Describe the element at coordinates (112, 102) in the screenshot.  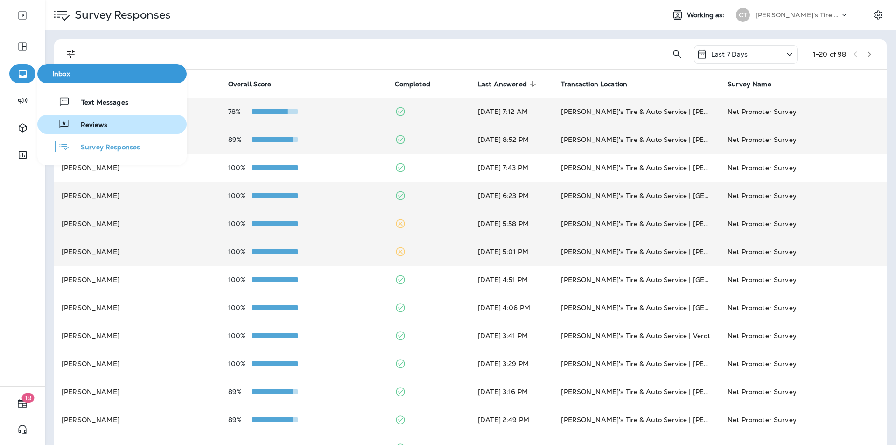
I see `button: Text Messages` at that location.